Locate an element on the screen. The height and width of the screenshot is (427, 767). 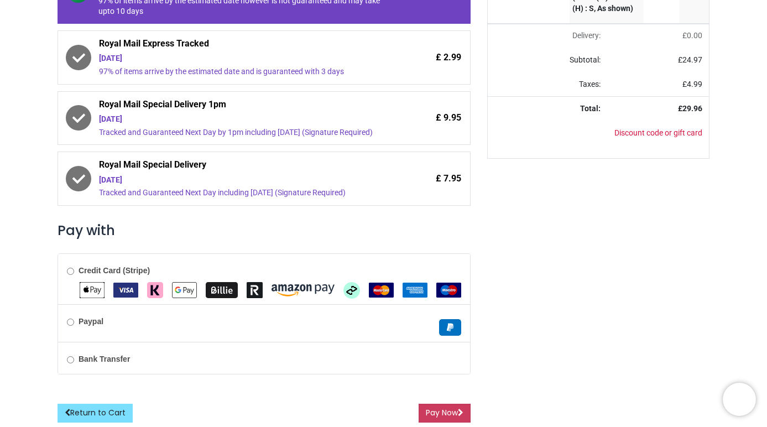
img: Afterpay Clearpay is located at coordinates (352, 290).